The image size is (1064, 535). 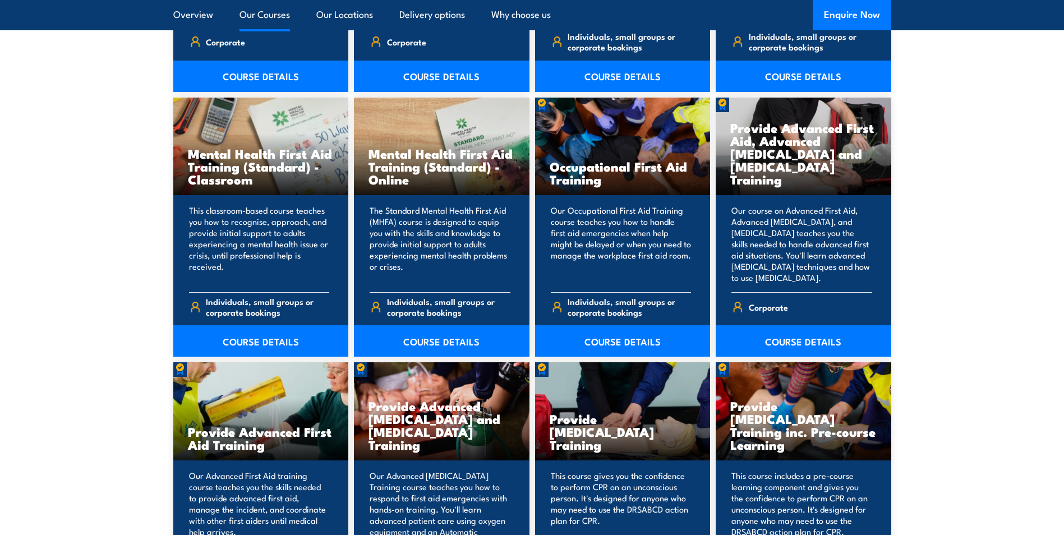 What do you see at coordinates (259, 244) in the screenshot?
I see `p: This classroom-based course teaches you how to recognise, approach, and provide initial support t...` at bounding box center [259, 244].